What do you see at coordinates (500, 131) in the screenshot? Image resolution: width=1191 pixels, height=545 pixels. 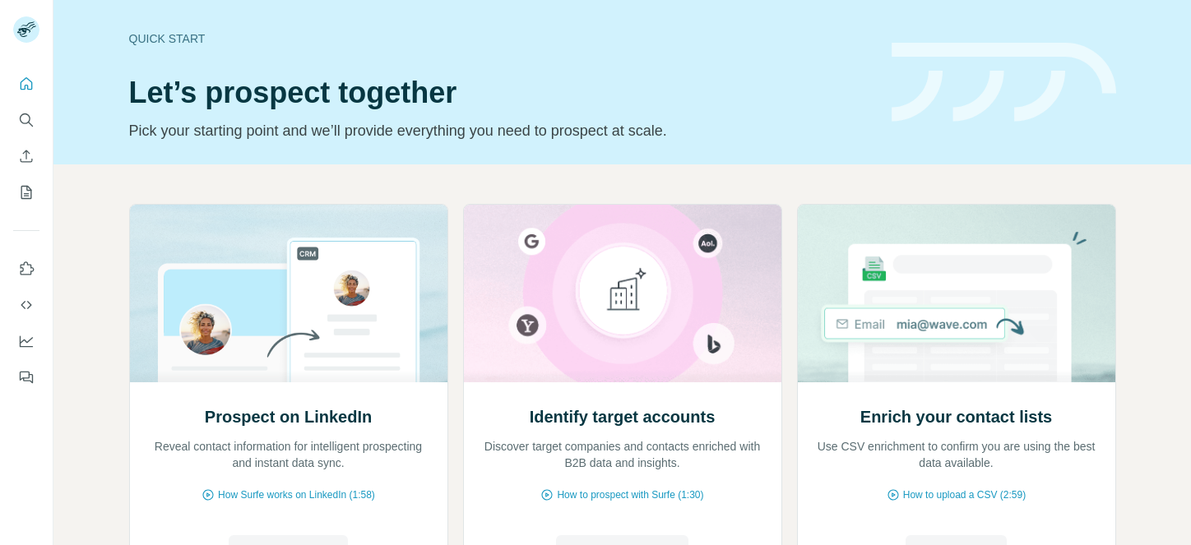 I see `p: Pick your starting point and we’ll provide everything you need to prospect at scale.` at bounding box center [500, 131].